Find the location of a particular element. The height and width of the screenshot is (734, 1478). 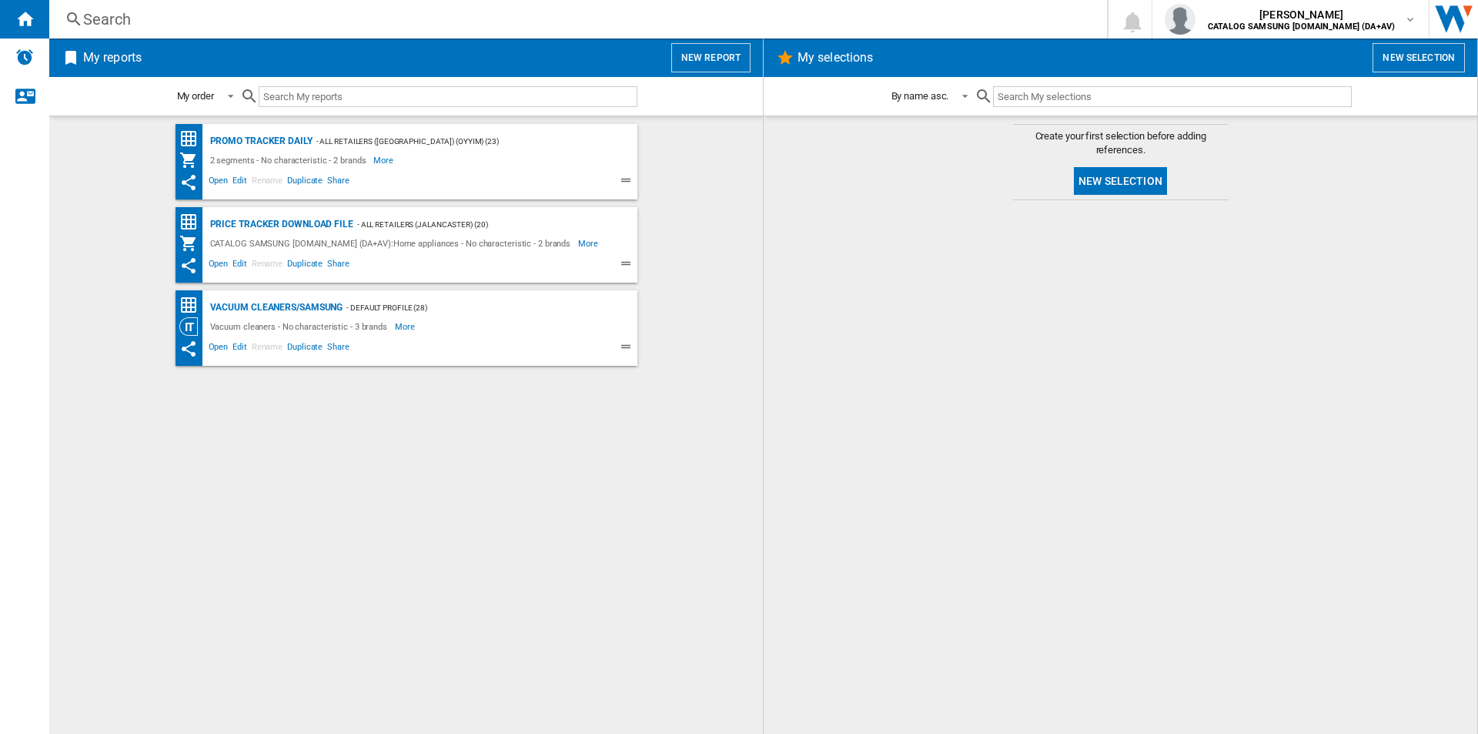

input: Search My selections is located at coordinates (1172, 96).